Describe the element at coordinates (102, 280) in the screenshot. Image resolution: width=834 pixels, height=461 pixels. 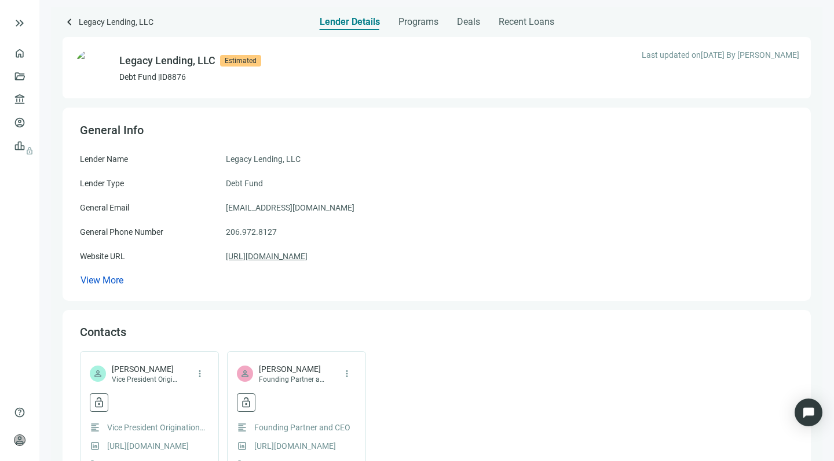
I see `span: View More` at that location.